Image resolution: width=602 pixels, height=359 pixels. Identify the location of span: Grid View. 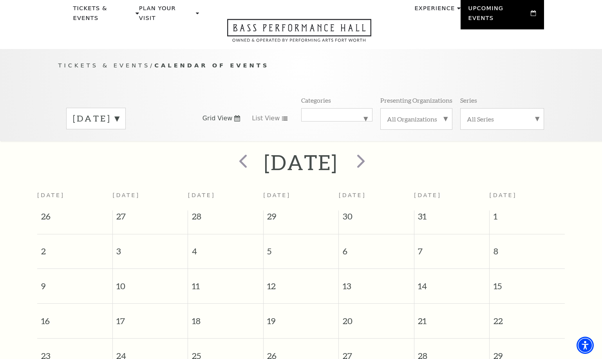
(218, 118).